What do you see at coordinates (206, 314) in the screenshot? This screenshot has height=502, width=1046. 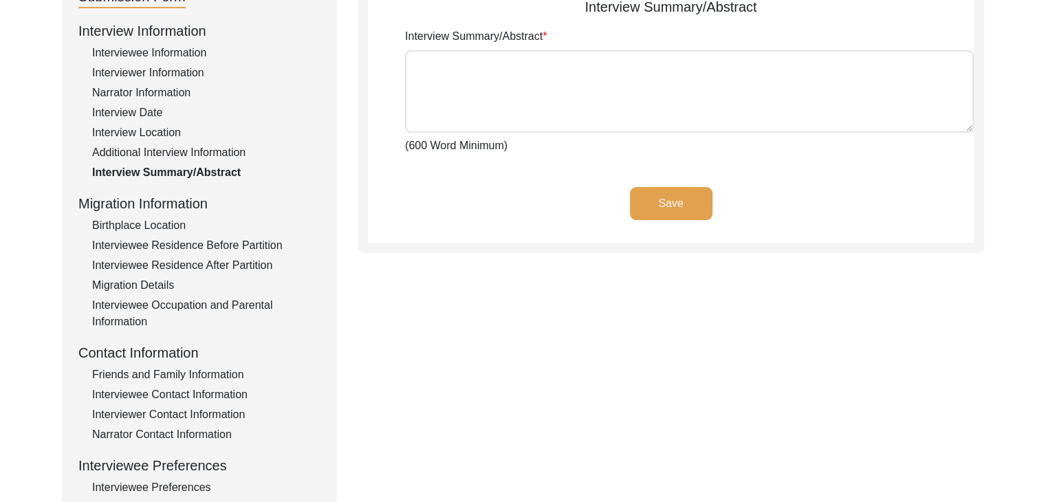 I see `div: Interviewee Occupation and Parental Information` at bounding box center [206, 314].